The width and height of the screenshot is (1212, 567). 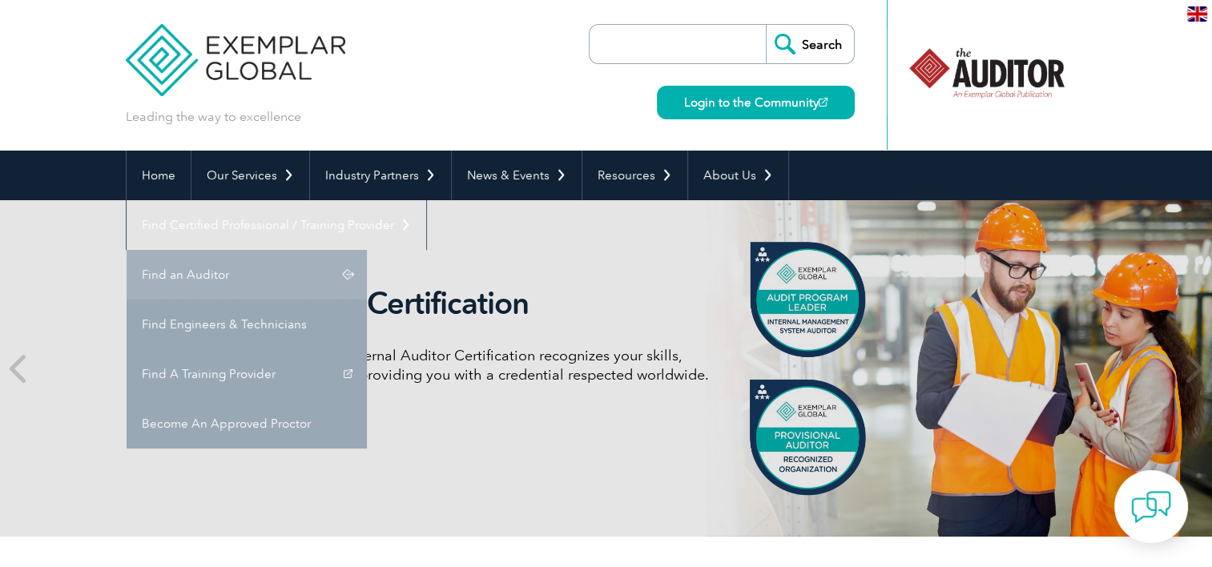 I want to click on a: News & Events, so click(x=517, y=175).